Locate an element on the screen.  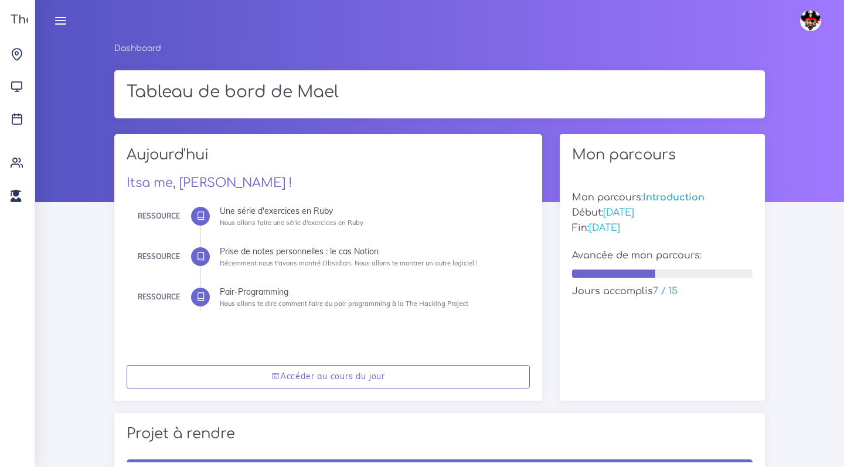
h2: Projet à rendre is located at coordinates (440, 434).